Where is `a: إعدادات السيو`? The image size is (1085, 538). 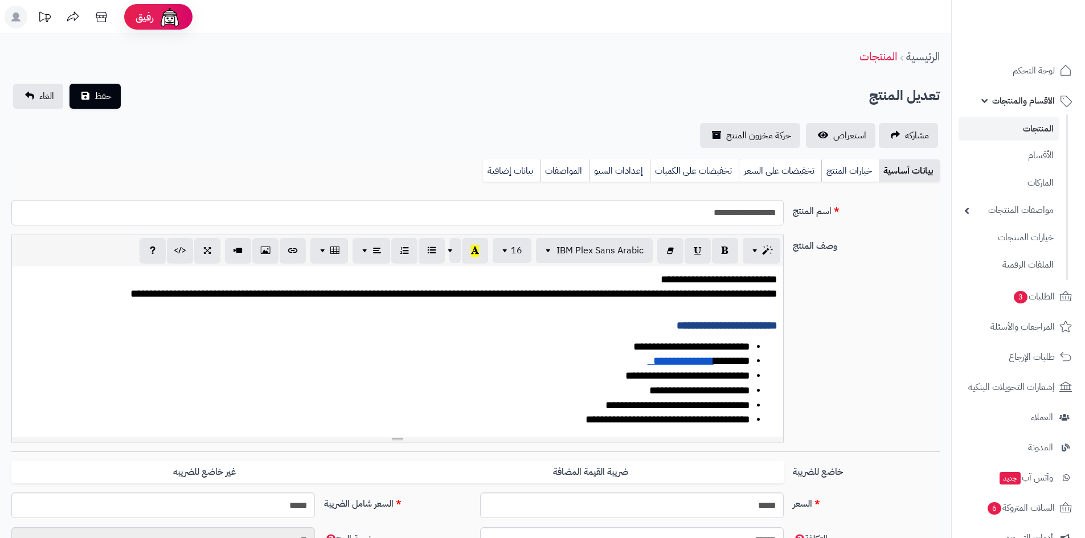 a: إعدادات السيو is located at coordinates (619, 171).